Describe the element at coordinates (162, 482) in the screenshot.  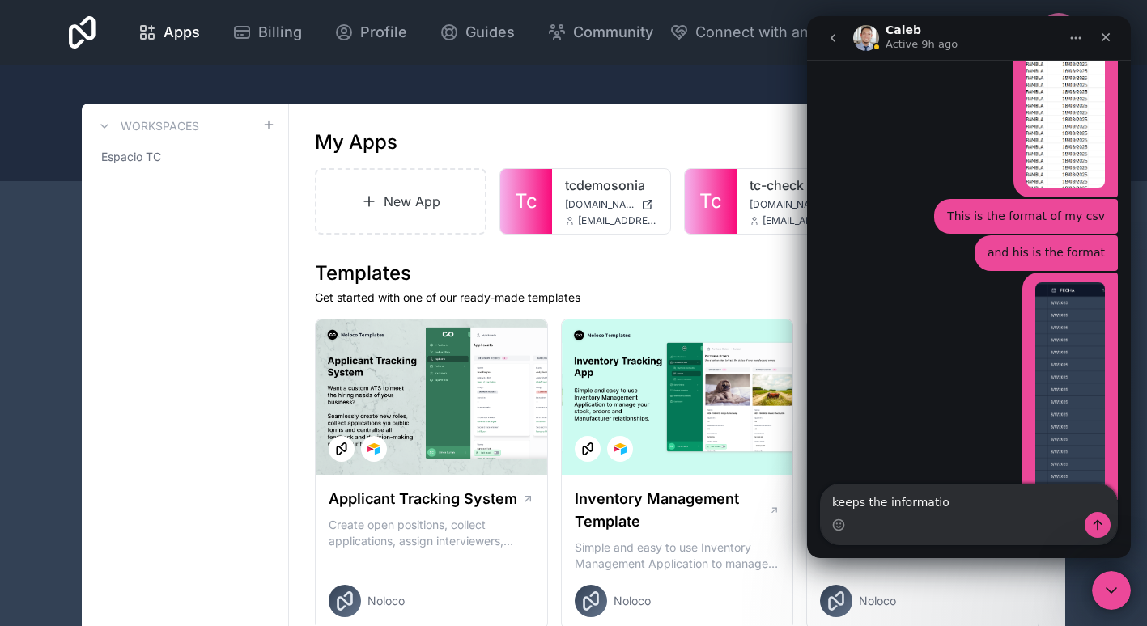
I see `textarea: Message…` at that location.